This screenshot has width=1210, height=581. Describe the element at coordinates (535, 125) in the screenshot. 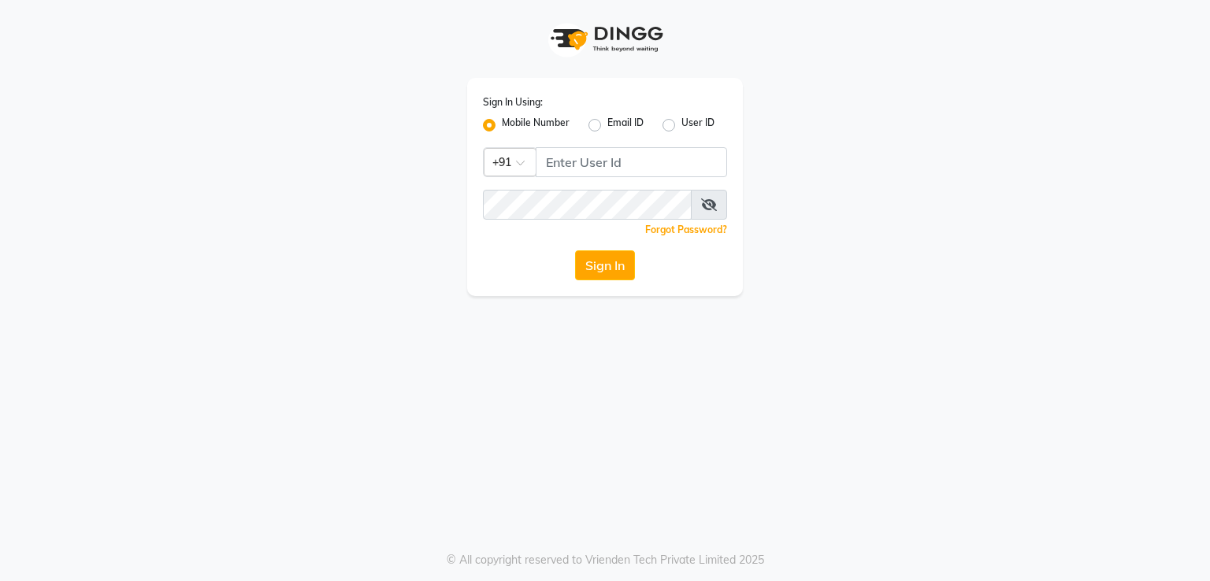

I see `label: Mobile Number` at that location.